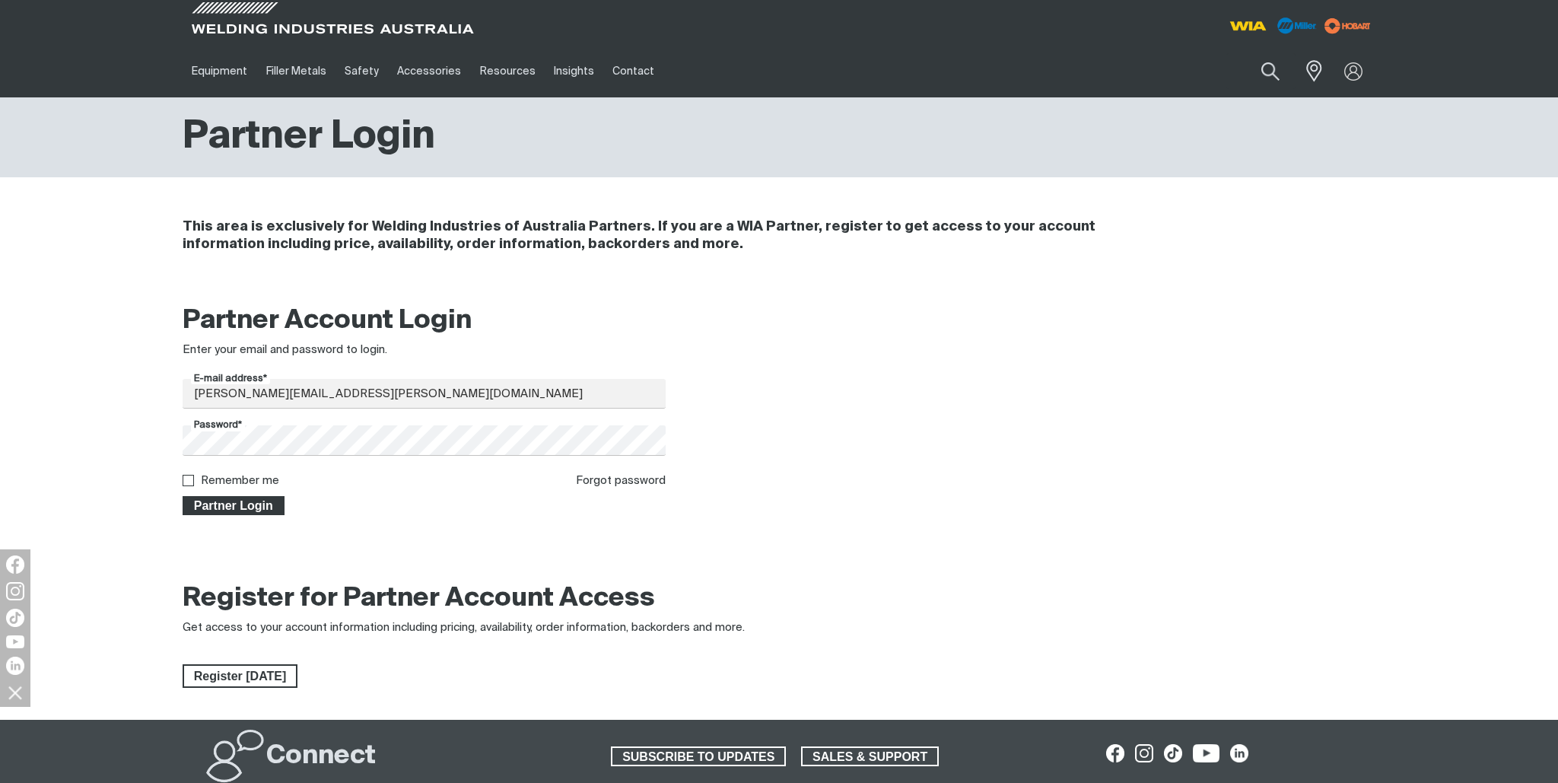 The height and width of the screenshot is (783, 1558). What do you see at coordinates (699, 756) in the screenshot?
I see `span: SUBSCRIBE TO UPDATES` at bounding box center [699, 756].